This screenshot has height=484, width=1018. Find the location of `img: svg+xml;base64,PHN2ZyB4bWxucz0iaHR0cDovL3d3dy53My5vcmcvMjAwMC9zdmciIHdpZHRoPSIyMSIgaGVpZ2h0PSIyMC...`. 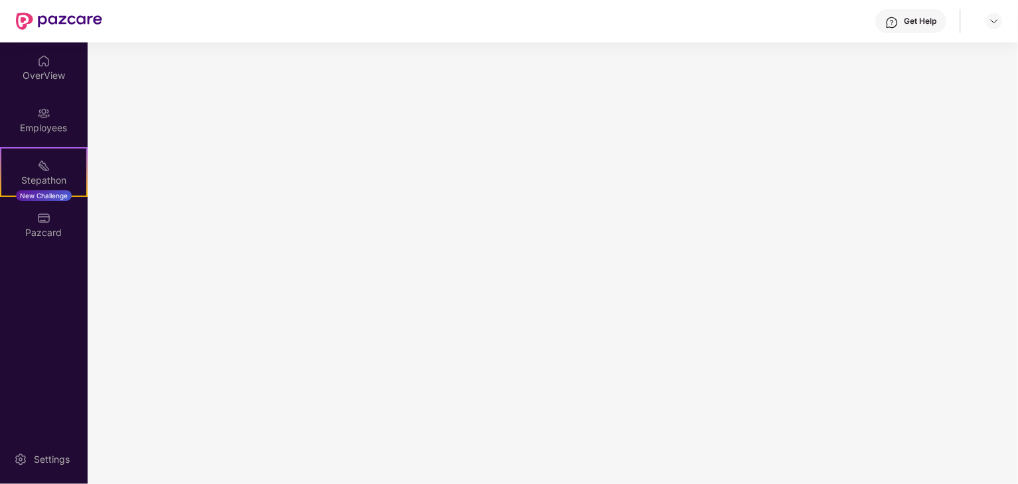

img: svg+xml;base64,PHN2ZyB4bWxucz0iaHR0cDovL3d3dy53My5vcmcvMjAwMC9zdmciIHdpZHRoPSIyMSIgaGVpZ2h0PSIyMC... is located at coordinates (44, 166).